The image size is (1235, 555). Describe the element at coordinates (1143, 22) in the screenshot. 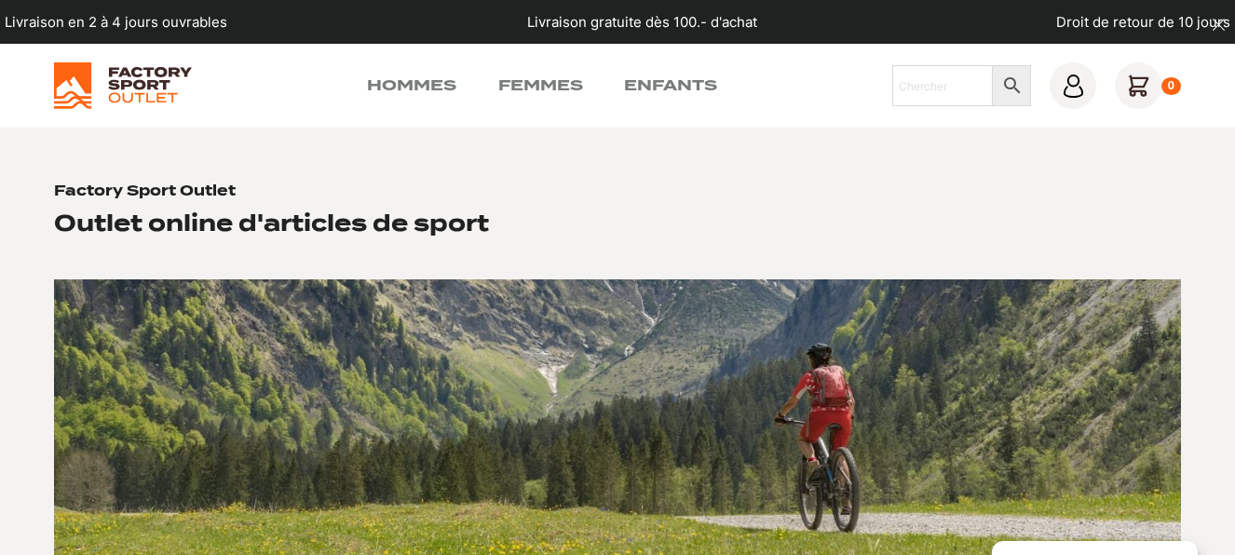

I see `p: Droit de retour de 10 jours` at that location.